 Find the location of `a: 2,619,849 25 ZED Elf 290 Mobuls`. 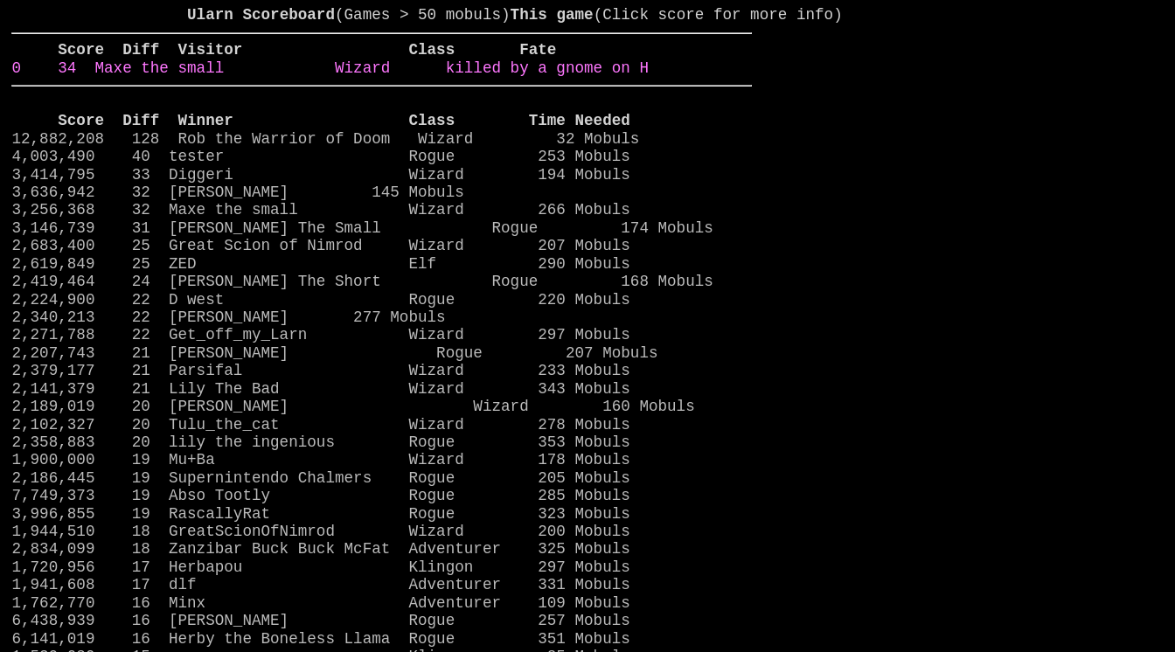

a: 2,619,849 25 ZED Elf 290 Mobuls is located at coordinates (320, 264).